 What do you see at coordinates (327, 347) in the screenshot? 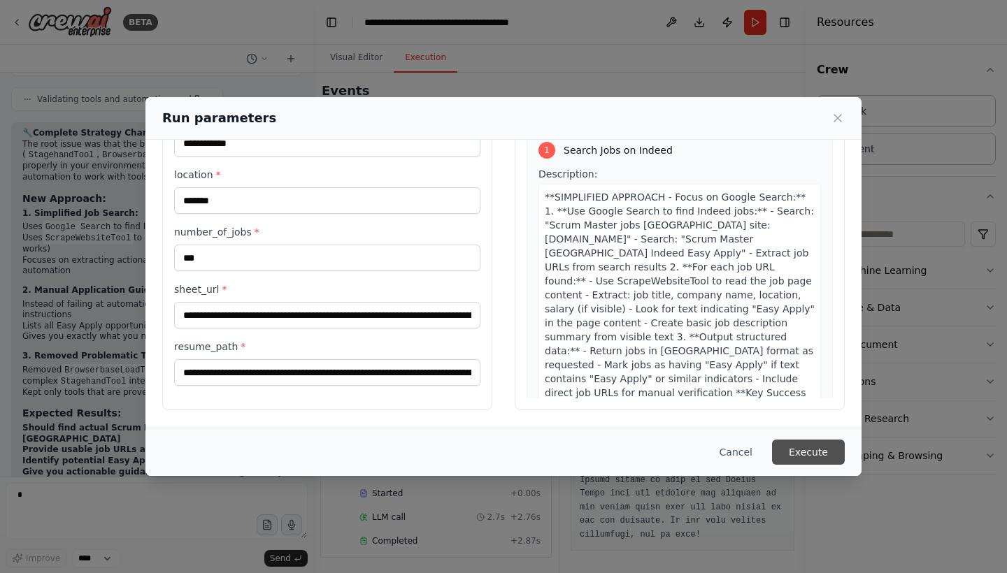
I see `label: resume_path` at bounding box center [327, 347].